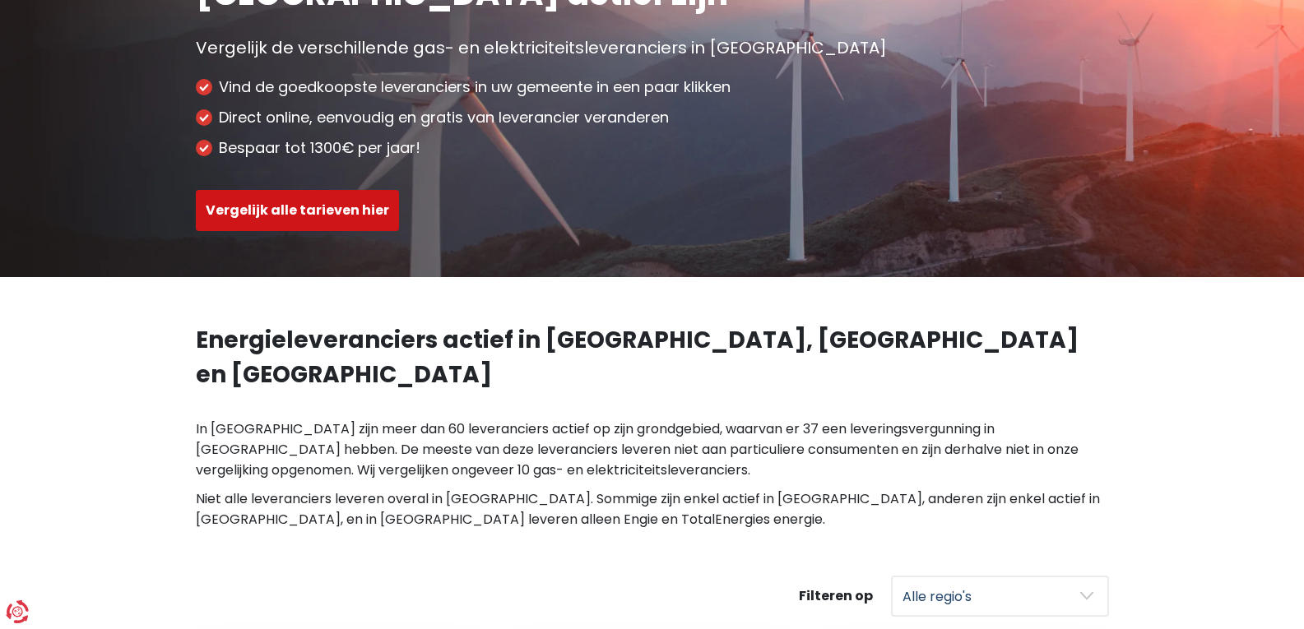 This screenshot has width=1304, height=629. I want to click on label: Filteren op, so click(836, 595).